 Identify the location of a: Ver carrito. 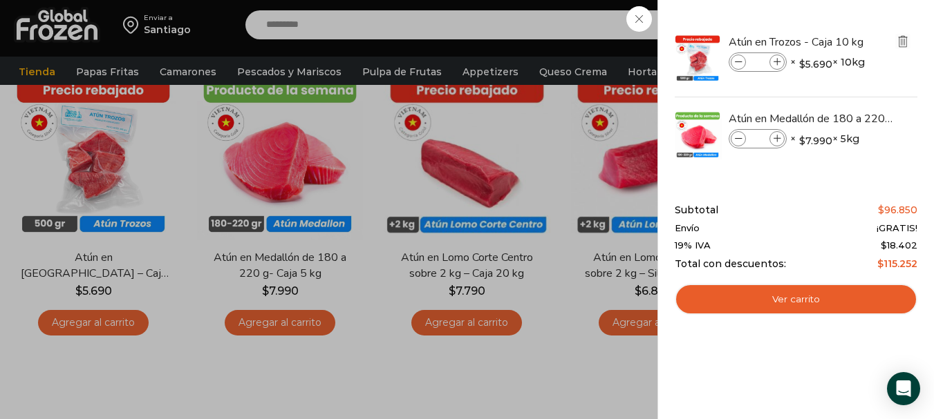
(795, 300).